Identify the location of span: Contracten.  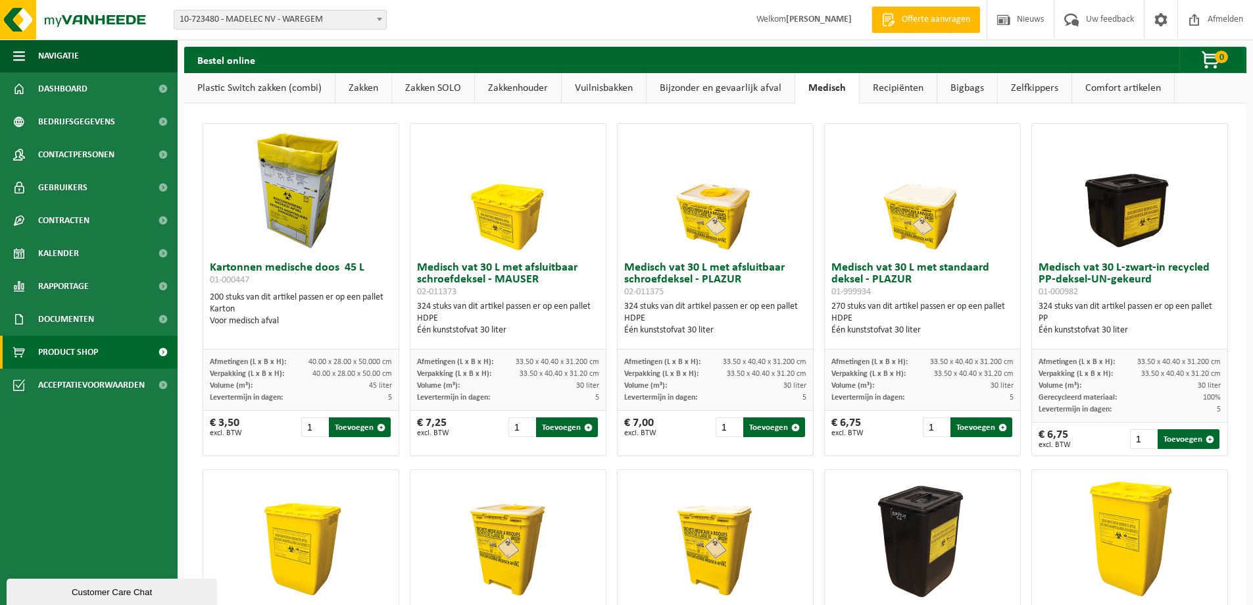
(64, 220).